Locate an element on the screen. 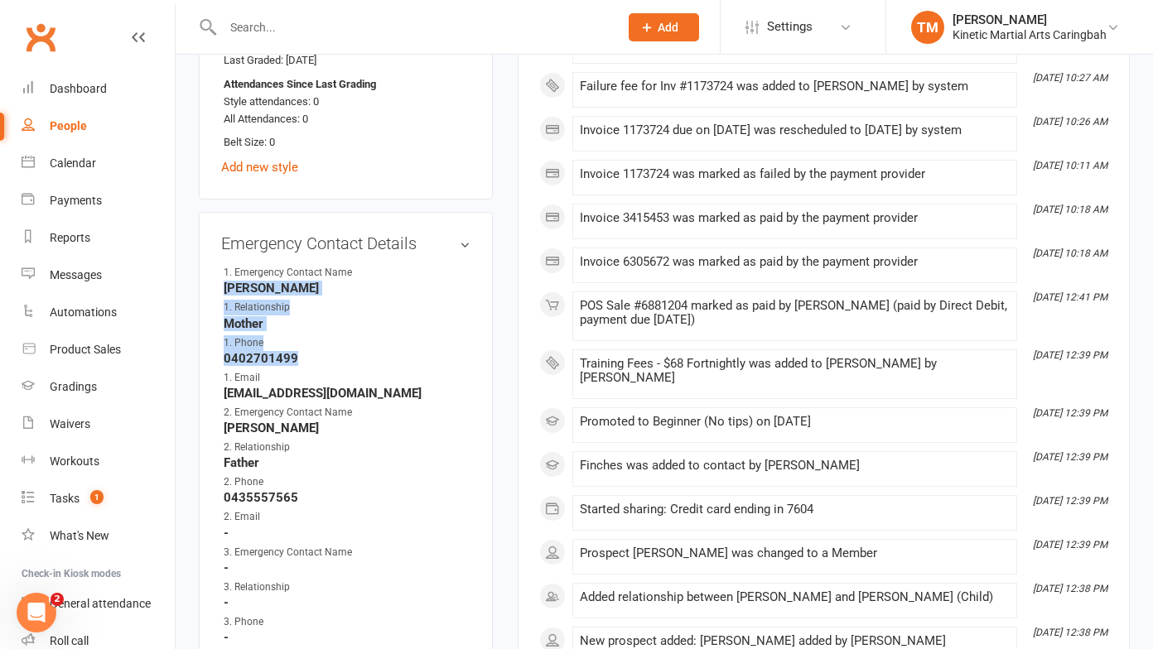 This screenshot has width=1153, height=649. div: 3. Emergency Contact Name is located at coordinates (291, 552).